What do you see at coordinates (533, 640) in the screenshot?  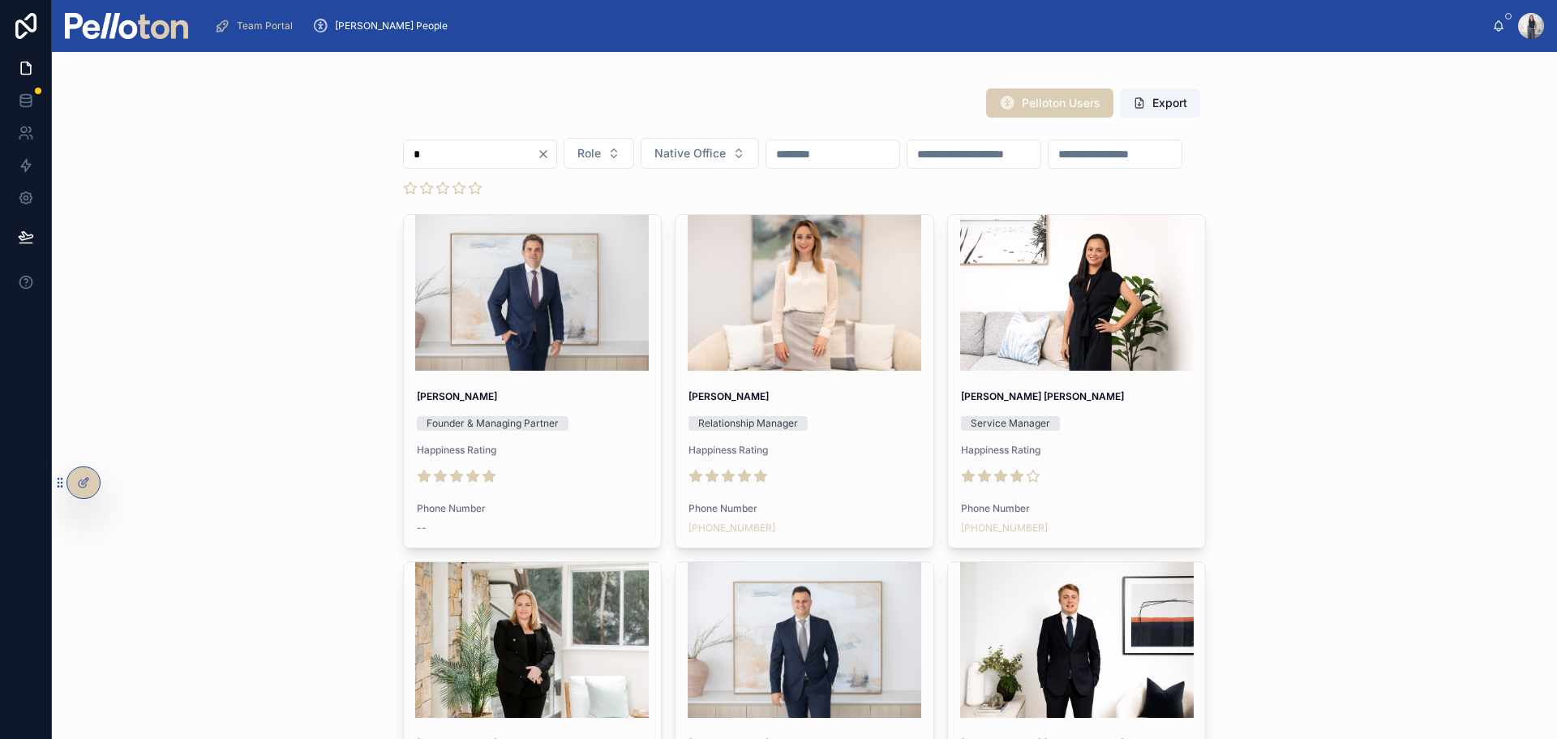 I see `div: Sarah_Angus.jpg` at bounding box center [533, 640].